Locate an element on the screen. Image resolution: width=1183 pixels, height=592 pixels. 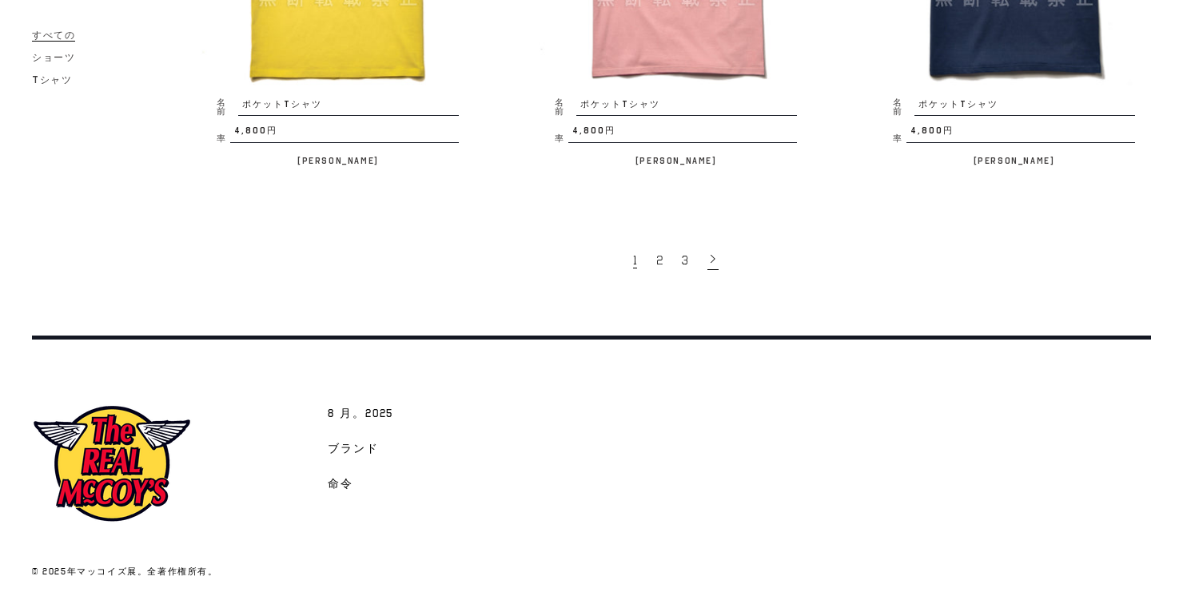
span: 命令 is located at coordinates (340, 485).